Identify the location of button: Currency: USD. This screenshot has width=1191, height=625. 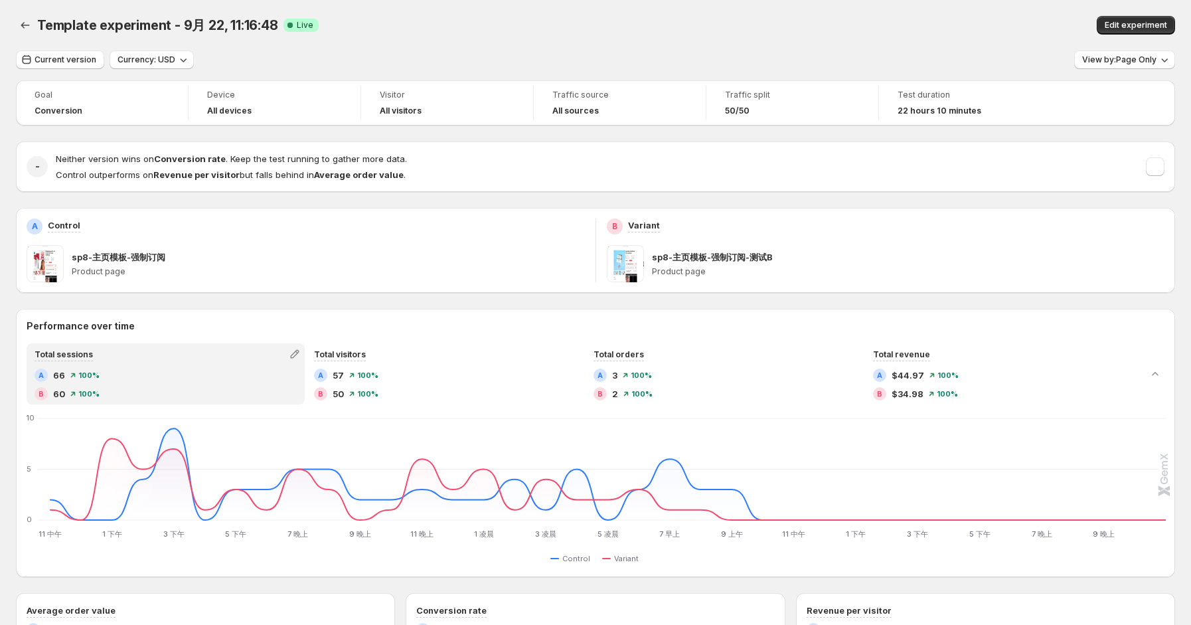
(151, 60).